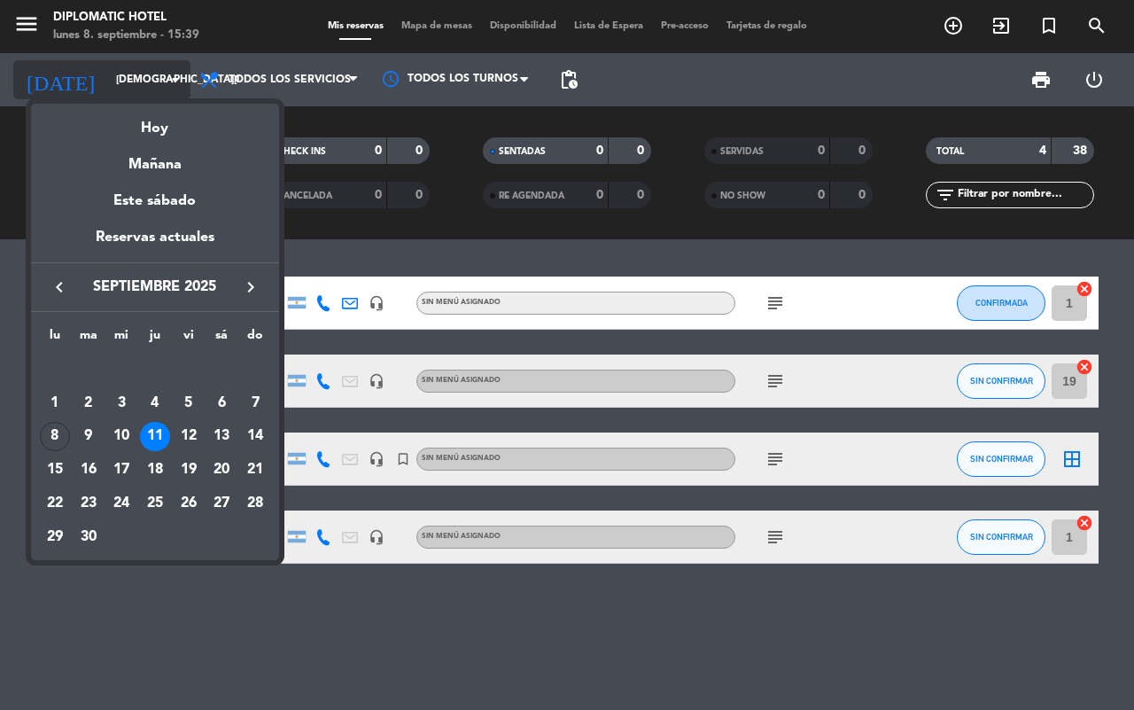 This screenshot has height=710, width=1134. I want to click on td: 13 de septiembre de 2025, so click(222, 437).